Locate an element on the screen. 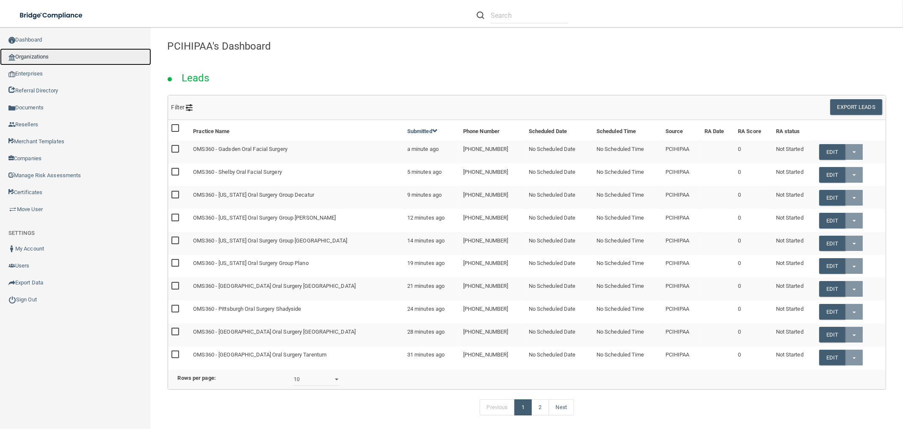 The image size is (903, 429). button: Export Leads is located at coordinates (856, 107).